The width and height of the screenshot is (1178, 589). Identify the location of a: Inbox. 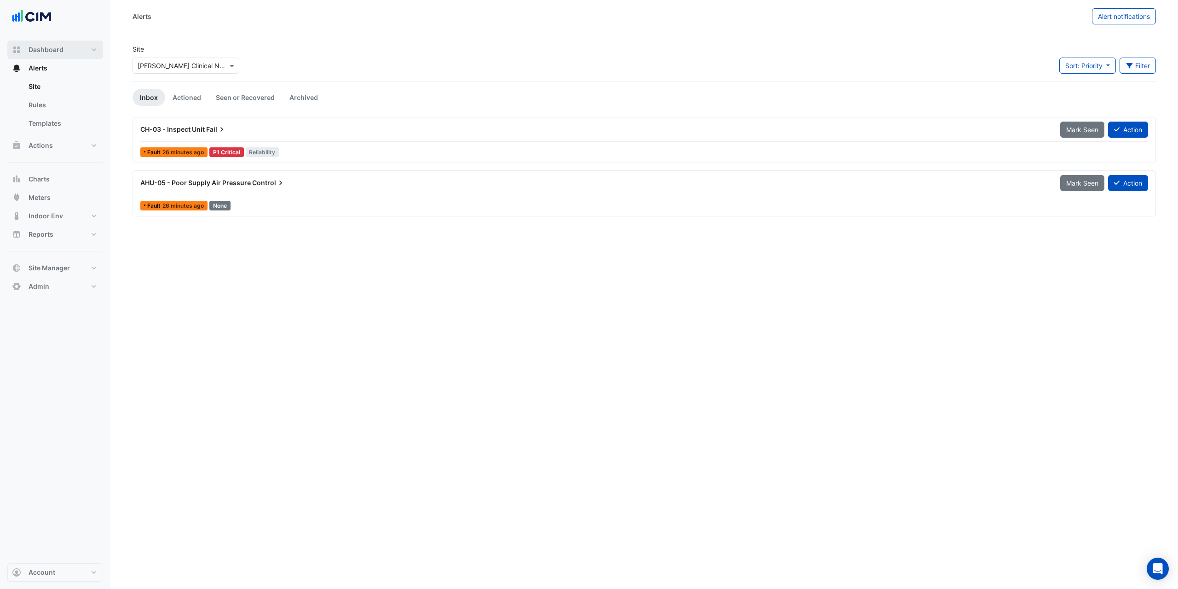
(149, 97).